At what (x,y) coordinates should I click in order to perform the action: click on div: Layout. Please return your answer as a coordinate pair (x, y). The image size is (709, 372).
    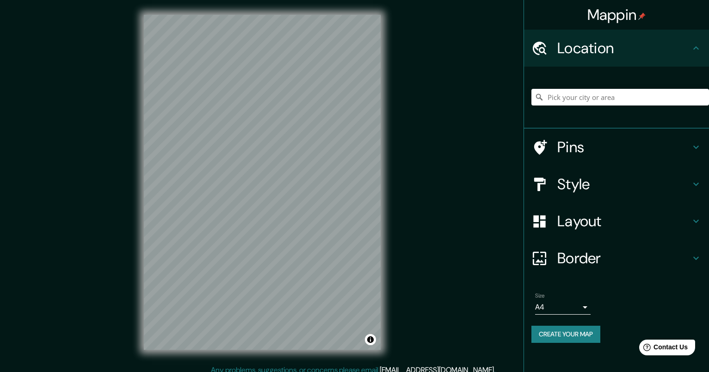
    Looking at the image, I should click on (617, 221).